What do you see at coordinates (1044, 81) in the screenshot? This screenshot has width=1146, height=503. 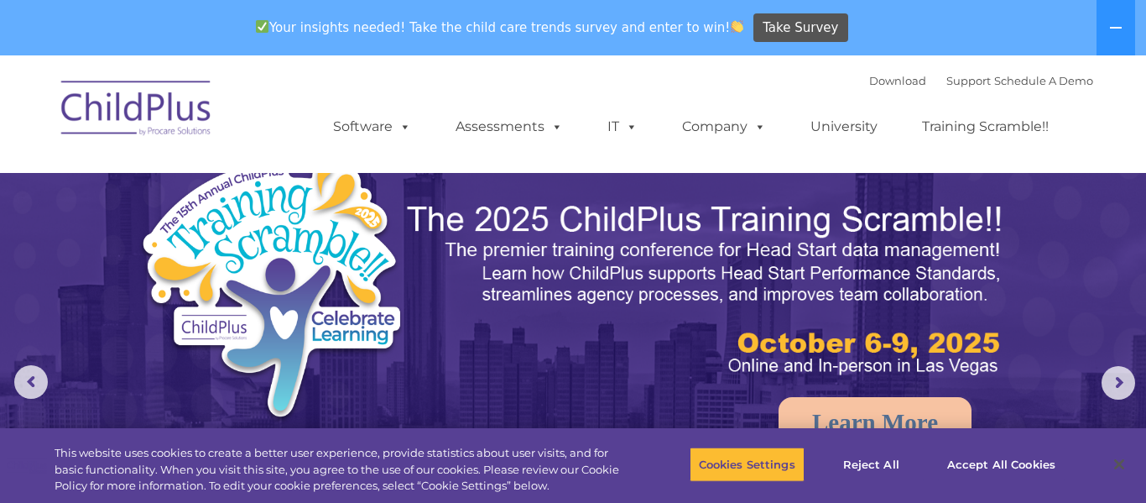 I see `a: Schedule A Demo` at bounding box center [1044, 81].